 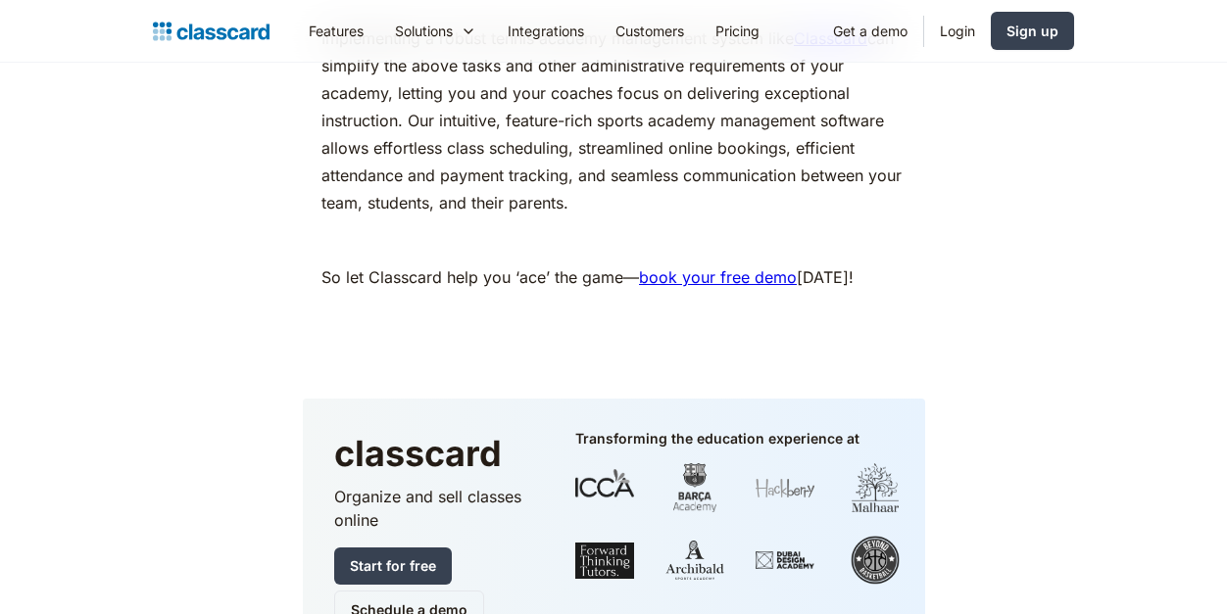 I want to click on a: Features, so click(x=336, y=30).